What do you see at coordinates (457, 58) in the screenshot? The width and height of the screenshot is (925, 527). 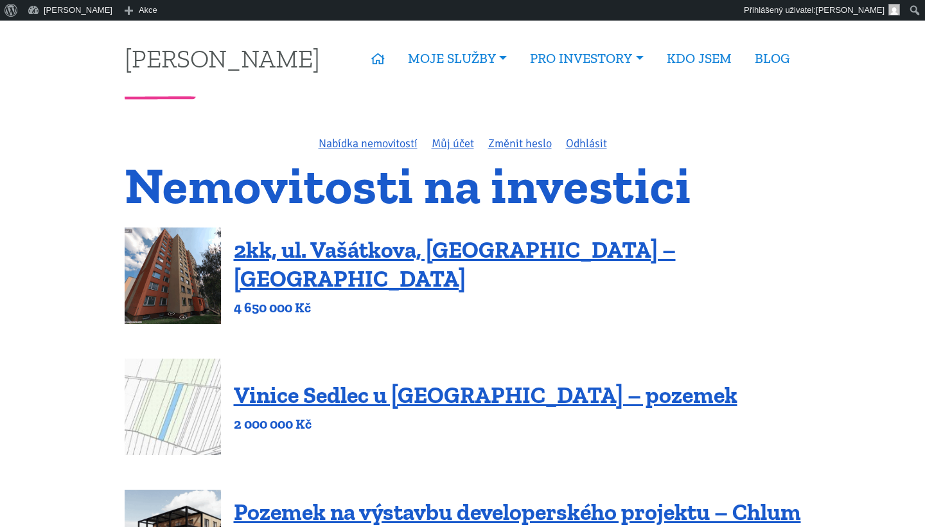 I see `a: MOJE SLUŽBY` at bounding box center [457, 58].